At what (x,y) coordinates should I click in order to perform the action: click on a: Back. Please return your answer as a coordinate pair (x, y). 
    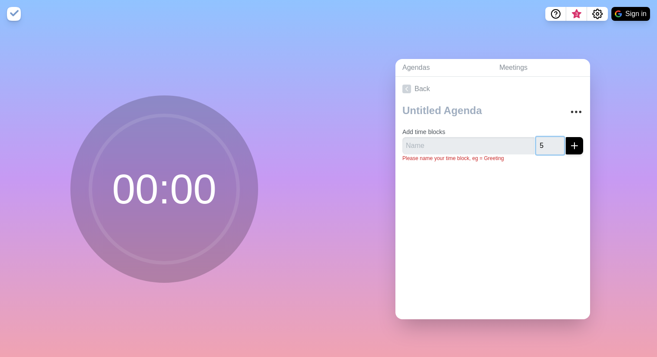
    Looking at the image, I should click on (493, 89).